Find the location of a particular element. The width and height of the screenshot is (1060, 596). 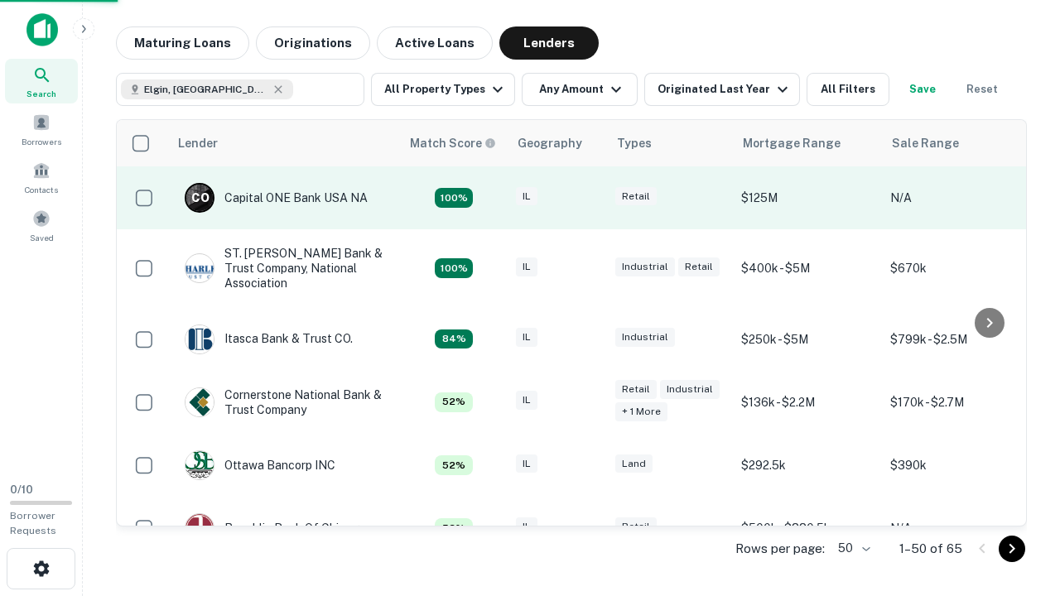

h6: Match Score is located at coordinates (451, 143).